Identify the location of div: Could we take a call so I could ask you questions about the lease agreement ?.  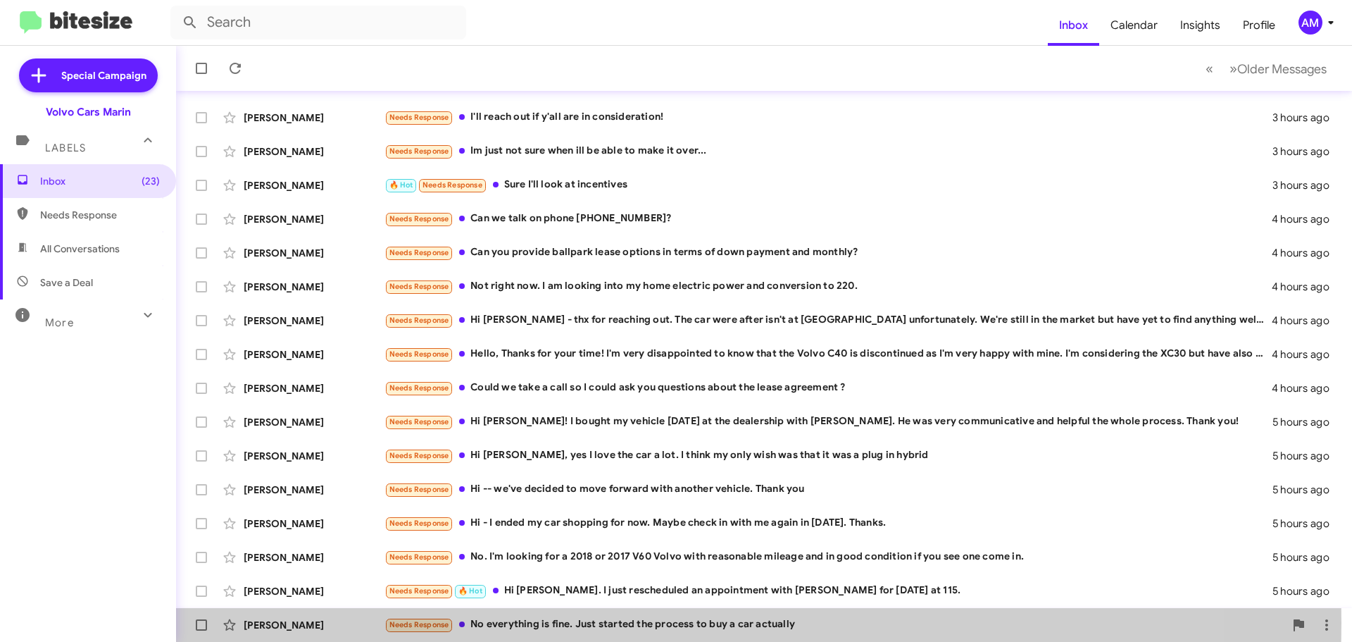
(828, 387).